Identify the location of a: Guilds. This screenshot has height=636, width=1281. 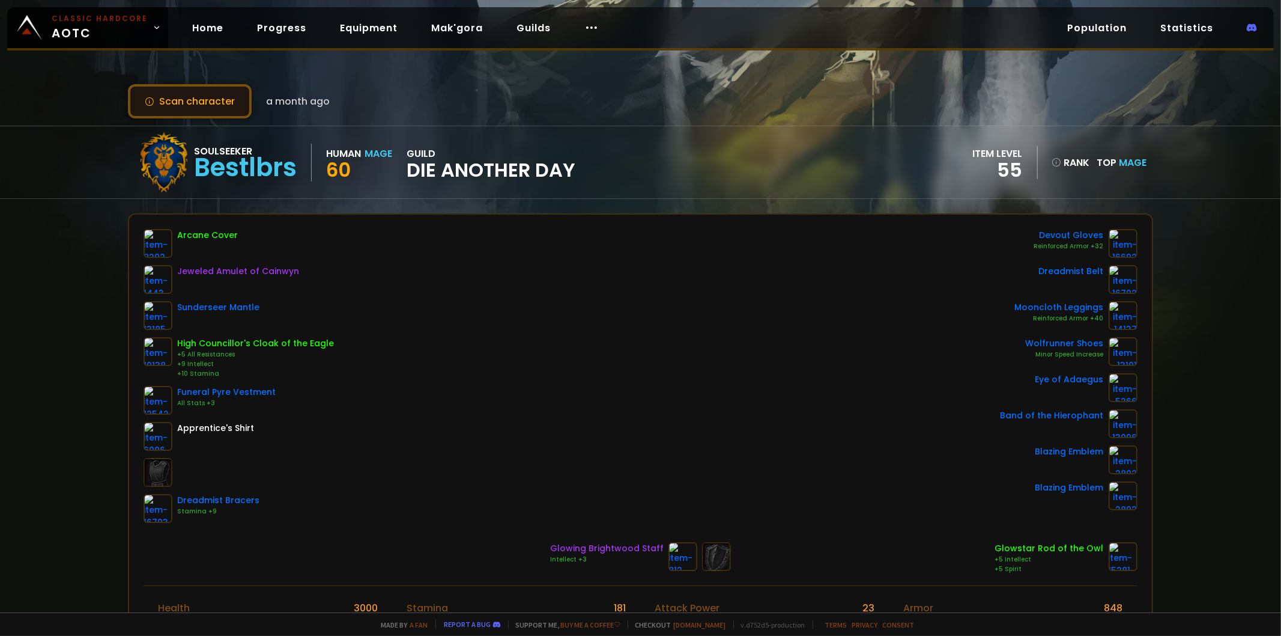
(533, 28).